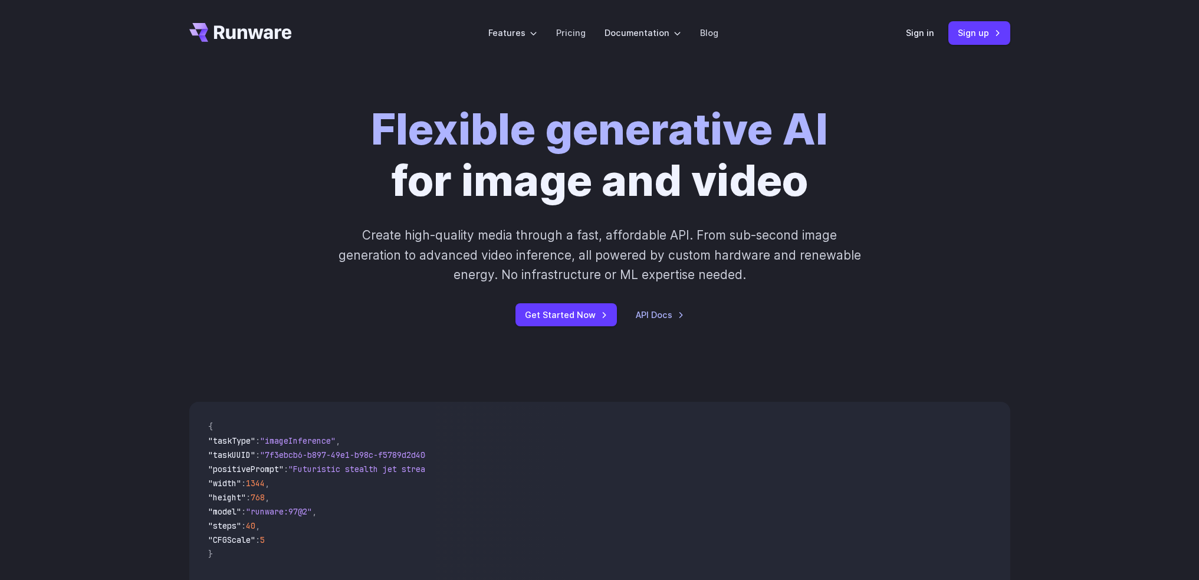 The height and width of the screenshot is (580, 1199). What do you see at coordinates (709, 32) in the screenshot?
I see `a: Blog` at bounding box center [709, 32].